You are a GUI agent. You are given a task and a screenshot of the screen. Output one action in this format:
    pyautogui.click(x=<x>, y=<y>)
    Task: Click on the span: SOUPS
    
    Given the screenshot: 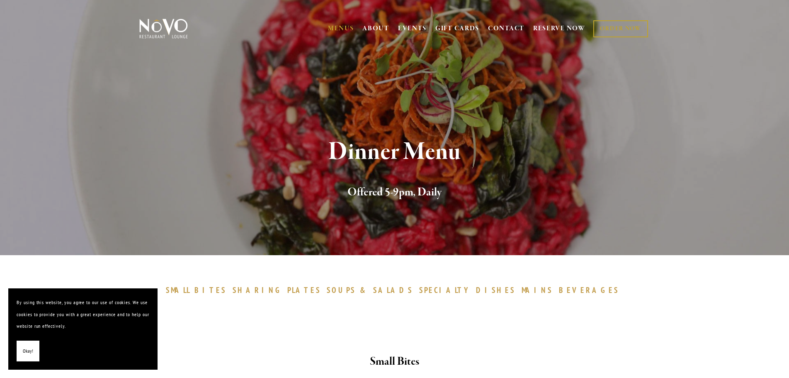 What is the action you would take?
    pyautogui.click(x=341, y=290)
    